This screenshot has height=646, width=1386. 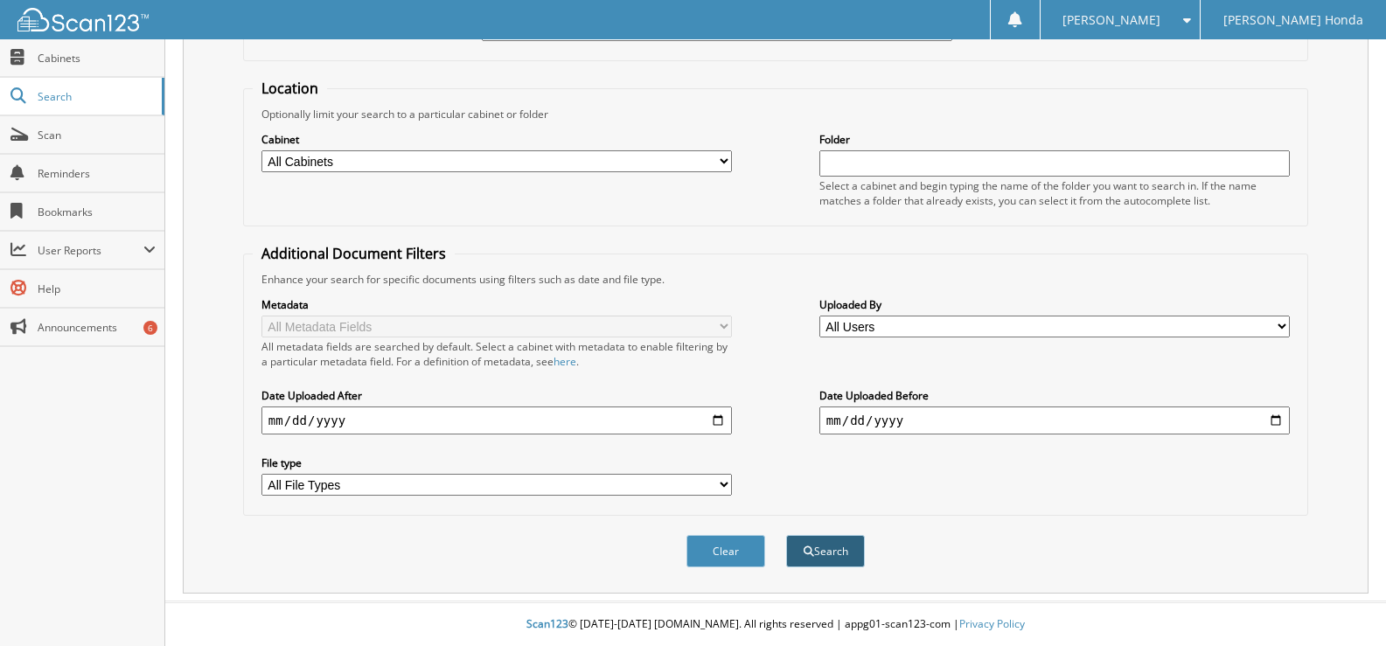 What do you see at coordinates (96, 212) in the screenshot?
I see `span: Bookmarks` at bounding box center [96, 212].